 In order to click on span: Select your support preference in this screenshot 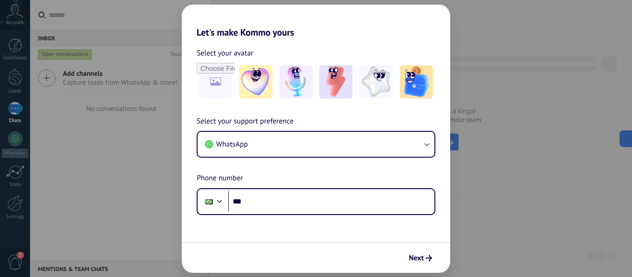, I will do `click(245, 122)`.